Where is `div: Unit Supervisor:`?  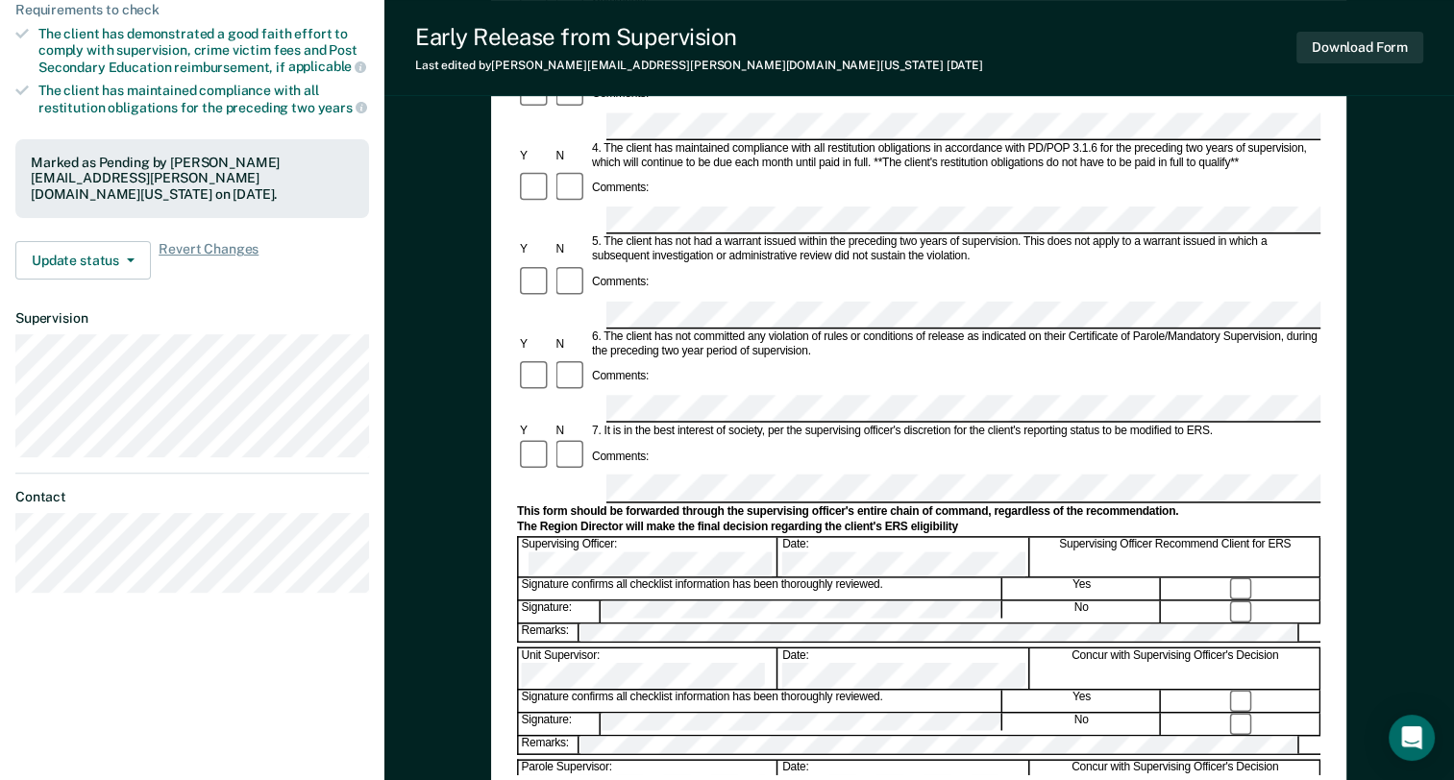
div: Unit Supervisor: is located at coordinates (649, 669).